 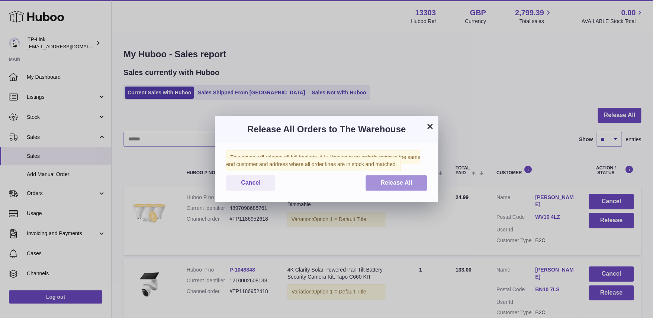 I want to click on span: Release All, so click(x=396, y=183).